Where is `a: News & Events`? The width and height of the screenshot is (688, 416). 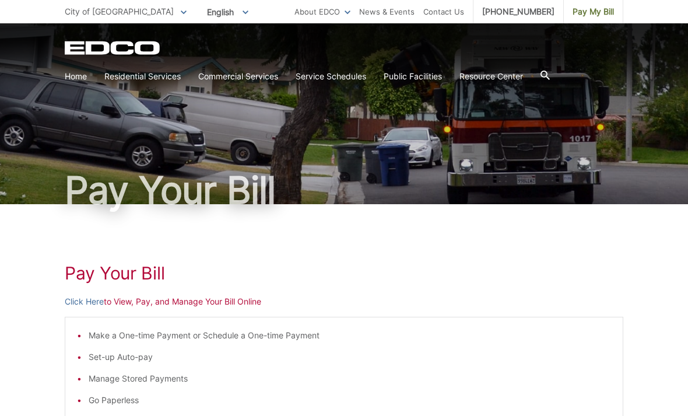 a: News & Events is located at coordinates (387, 12).